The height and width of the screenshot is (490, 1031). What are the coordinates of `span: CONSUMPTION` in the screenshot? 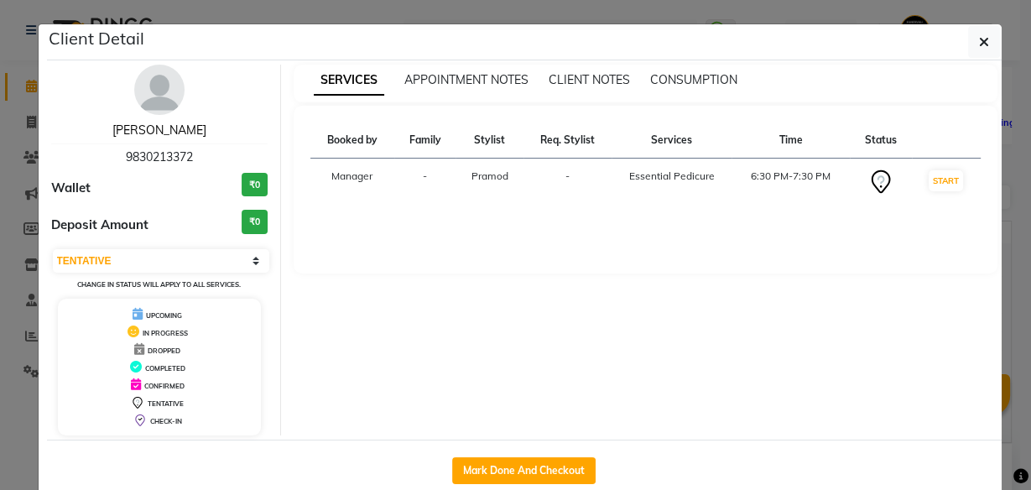 It's located at (693, 80).